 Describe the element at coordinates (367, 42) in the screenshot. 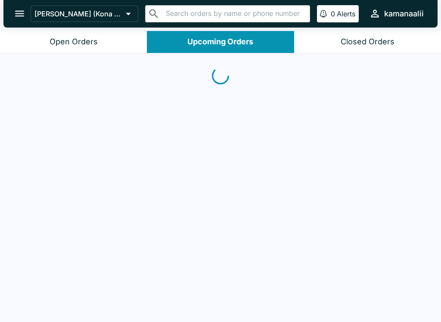

I see `div: Closed Orders` at that location.